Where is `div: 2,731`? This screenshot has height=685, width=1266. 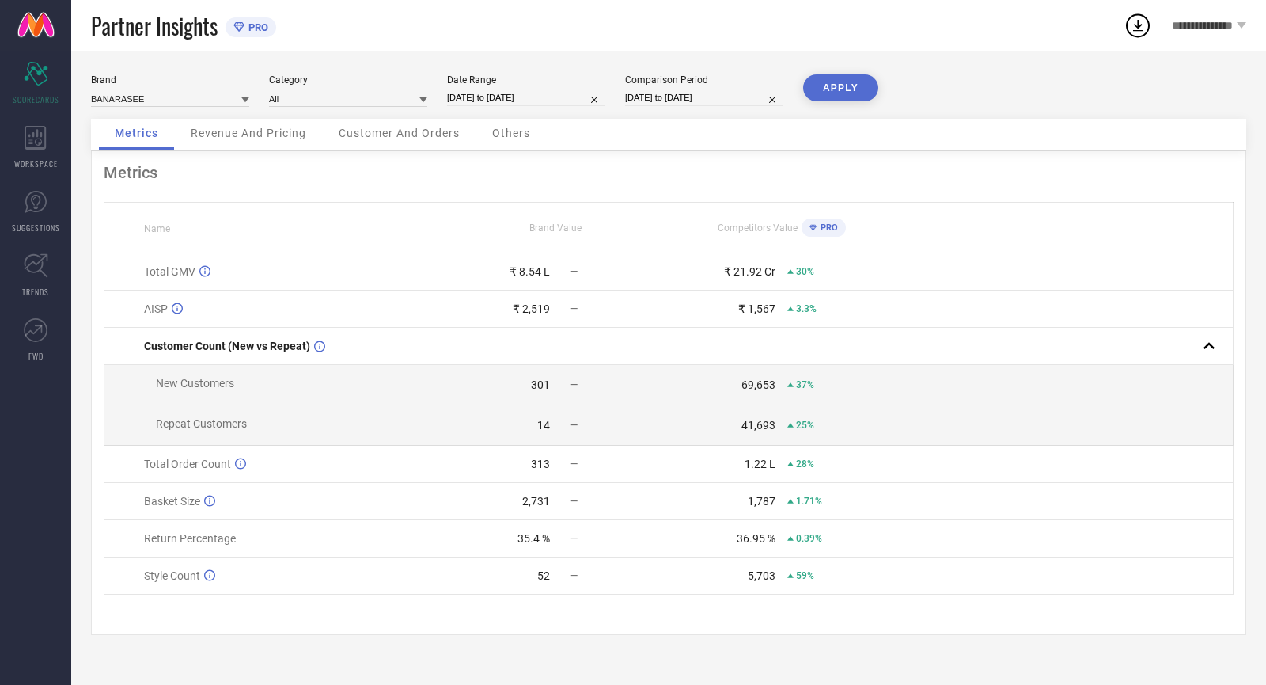
div: 2,731 is located at coordinates (536, 501).